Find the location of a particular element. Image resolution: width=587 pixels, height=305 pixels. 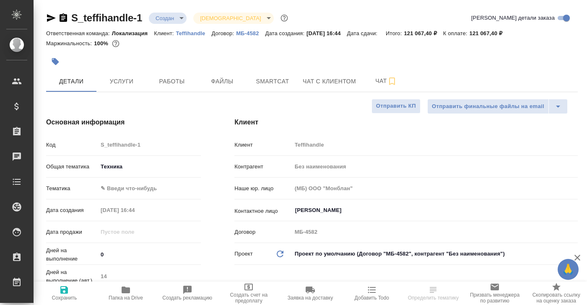

button: Создать рекламацию is located at coordinates (187, 294).